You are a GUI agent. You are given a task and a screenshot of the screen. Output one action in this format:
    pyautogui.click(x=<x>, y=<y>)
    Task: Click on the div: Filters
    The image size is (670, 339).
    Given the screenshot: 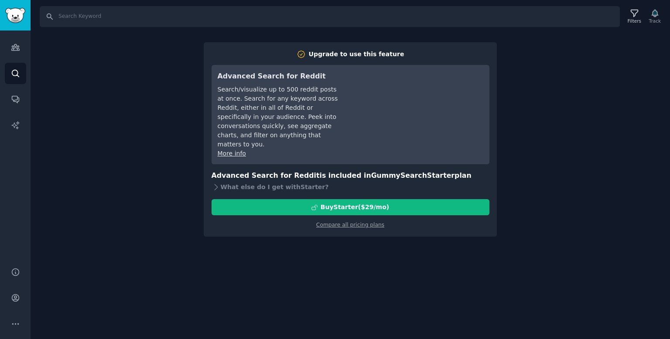 What is the action you would take?
    pyautogui.click(x=634, y=21)
    